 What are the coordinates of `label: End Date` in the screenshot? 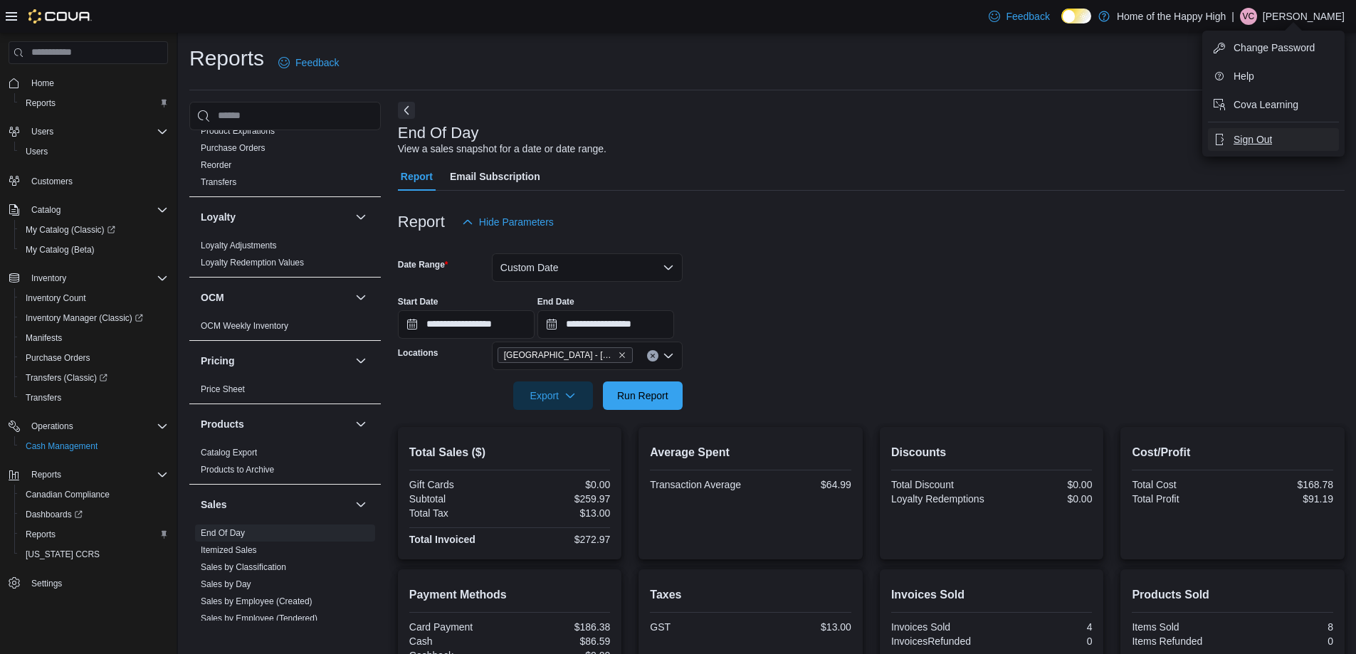 It's located at (556, 302).